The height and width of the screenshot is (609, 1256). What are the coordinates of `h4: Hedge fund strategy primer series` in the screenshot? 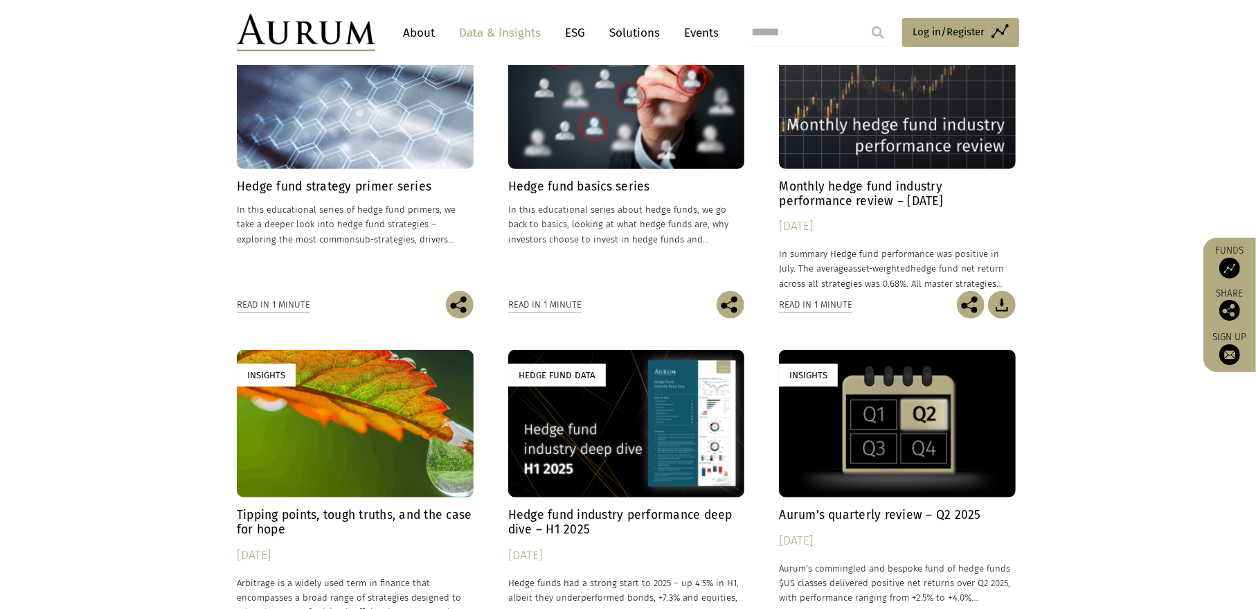 It's located at (355, 186).